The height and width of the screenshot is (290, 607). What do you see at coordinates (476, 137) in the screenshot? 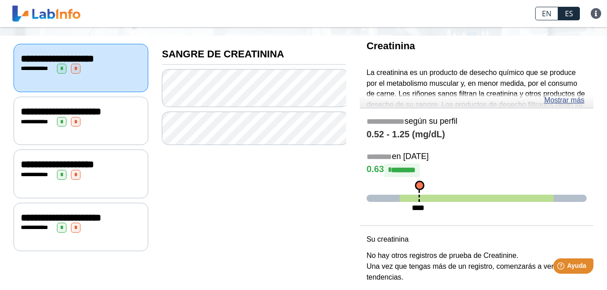
I see `p: La creatinina es un producto de desecho químico que se produce por el metabolismo muscular y, en ...` at bounding box center [476, 137].